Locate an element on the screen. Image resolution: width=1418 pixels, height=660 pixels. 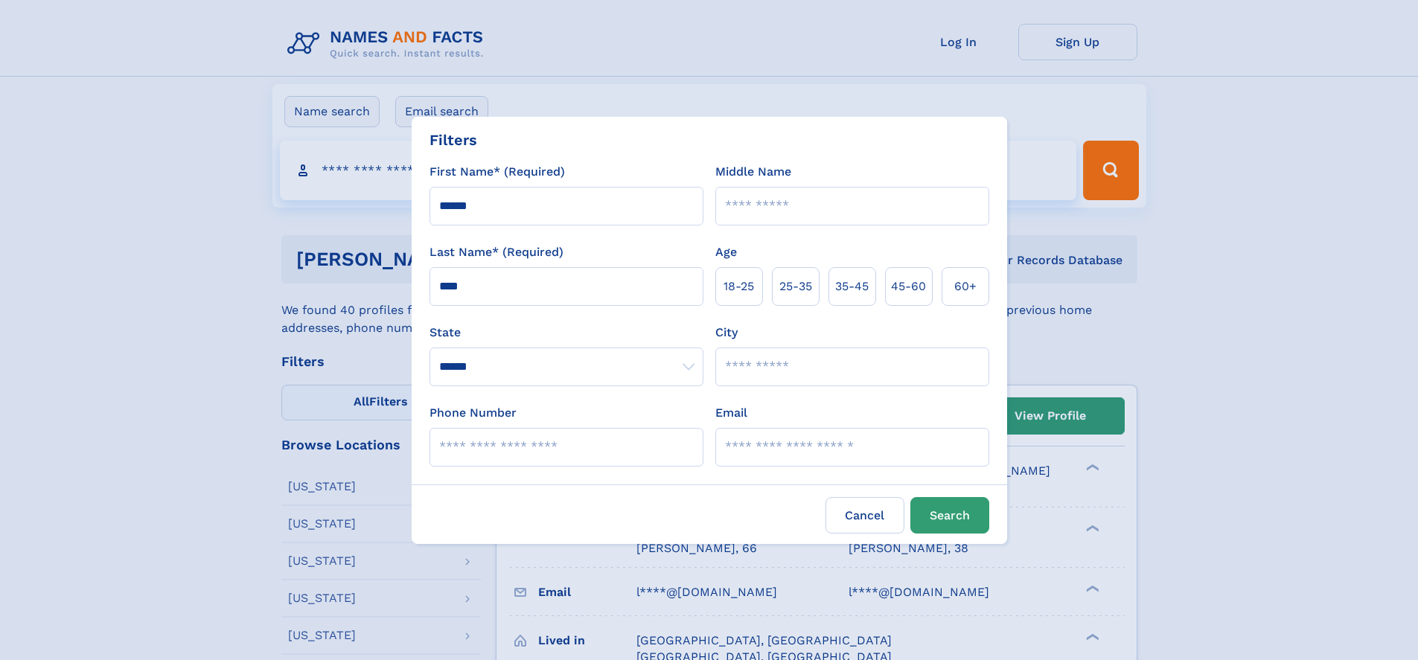
div: Filters is located at coordinates (453, 140).